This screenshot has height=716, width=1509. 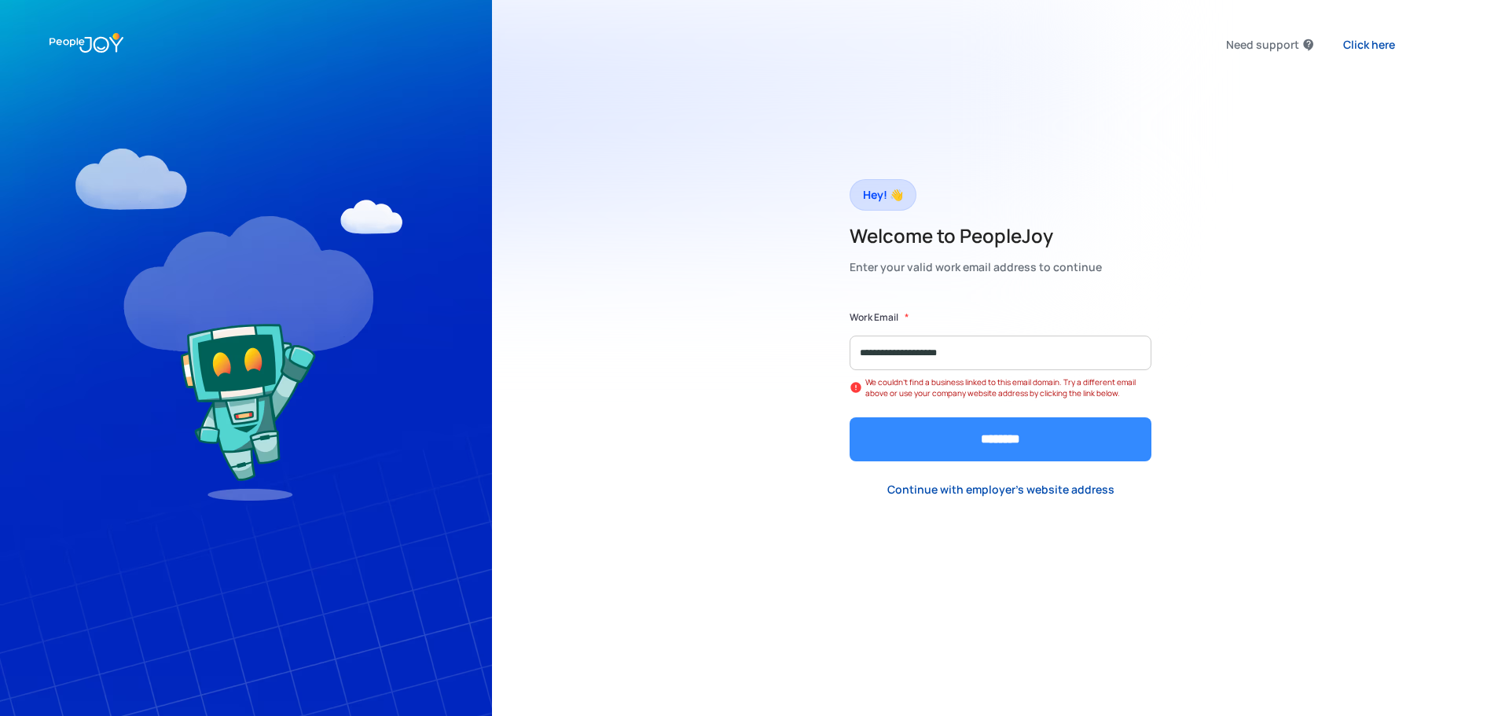 I want to click on h2: Welcome to PeopleJoy, so click(x=975, y=236).